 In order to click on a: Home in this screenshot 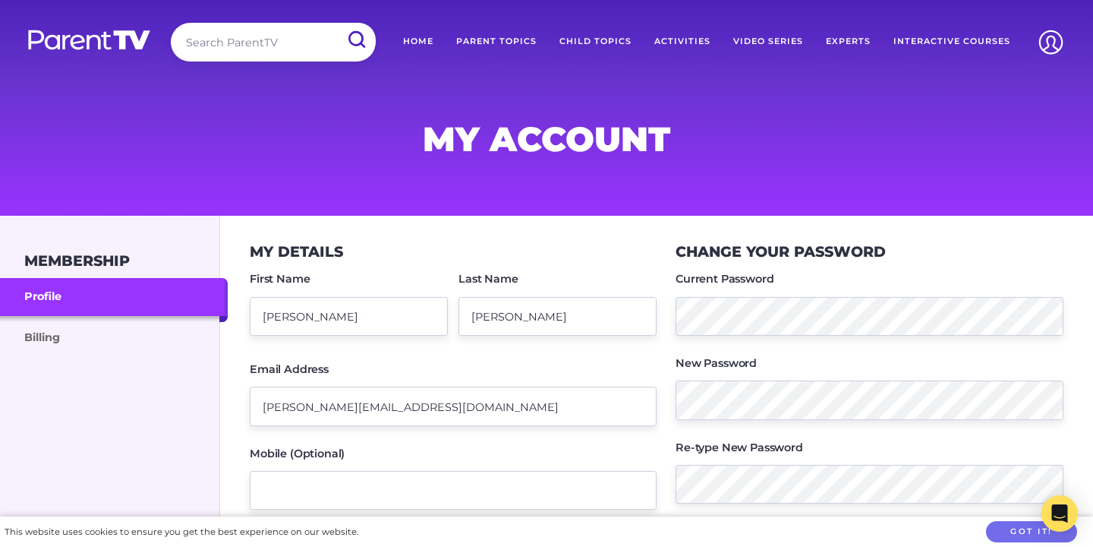, I will do `click(418, 42)`.